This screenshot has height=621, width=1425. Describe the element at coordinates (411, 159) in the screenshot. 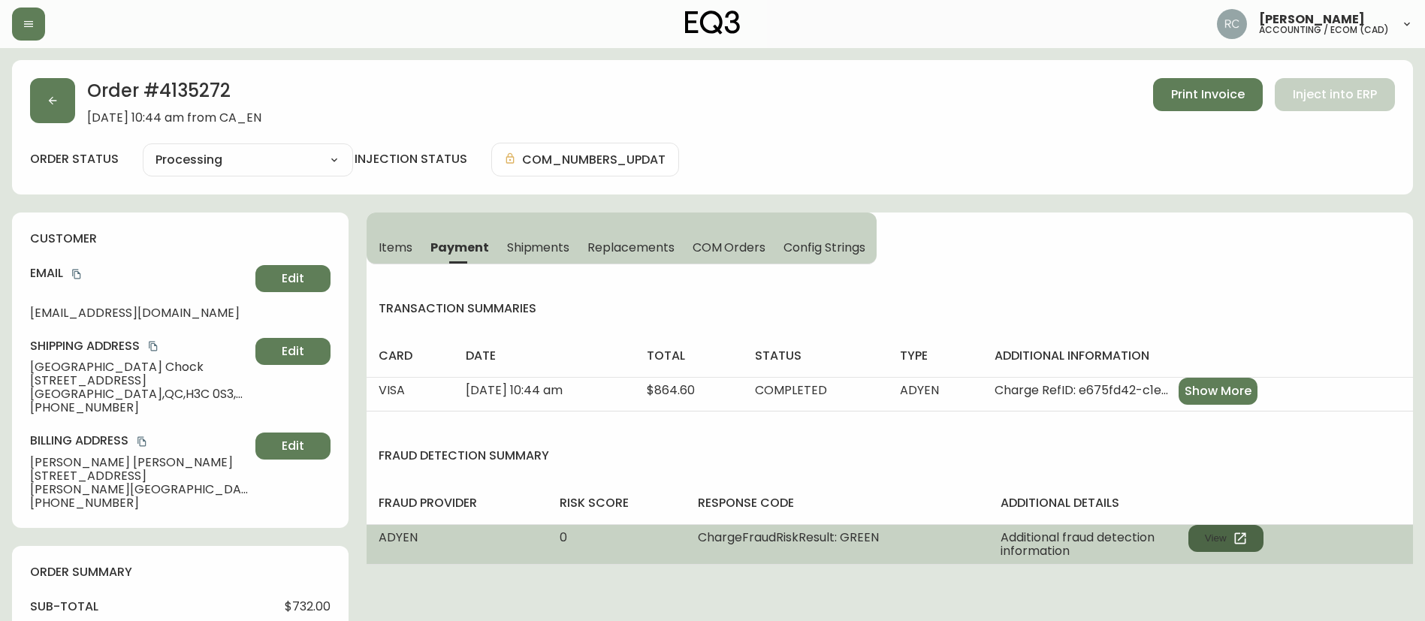

I see `h4: injection status` at that location.